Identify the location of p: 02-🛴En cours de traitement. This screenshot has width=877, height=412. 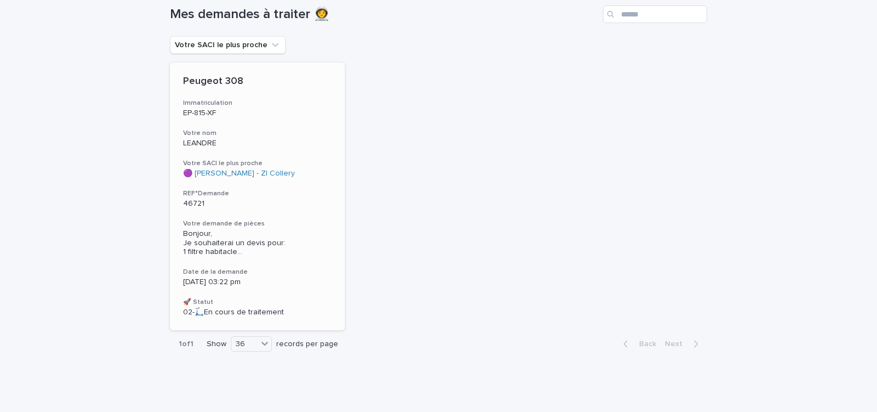
(257, 312).